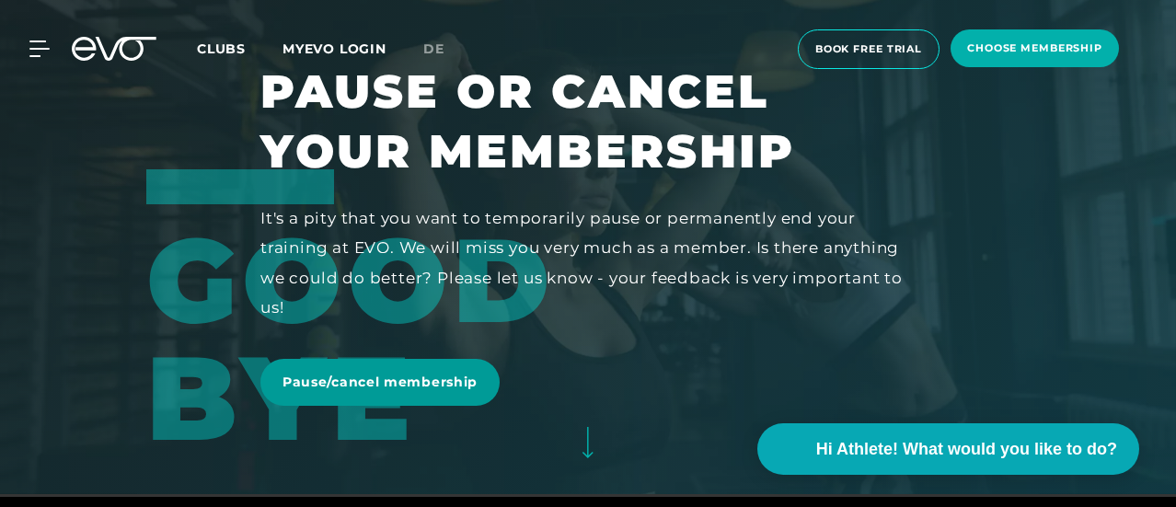  I want to click on span: Clubs, so click(221, 49).